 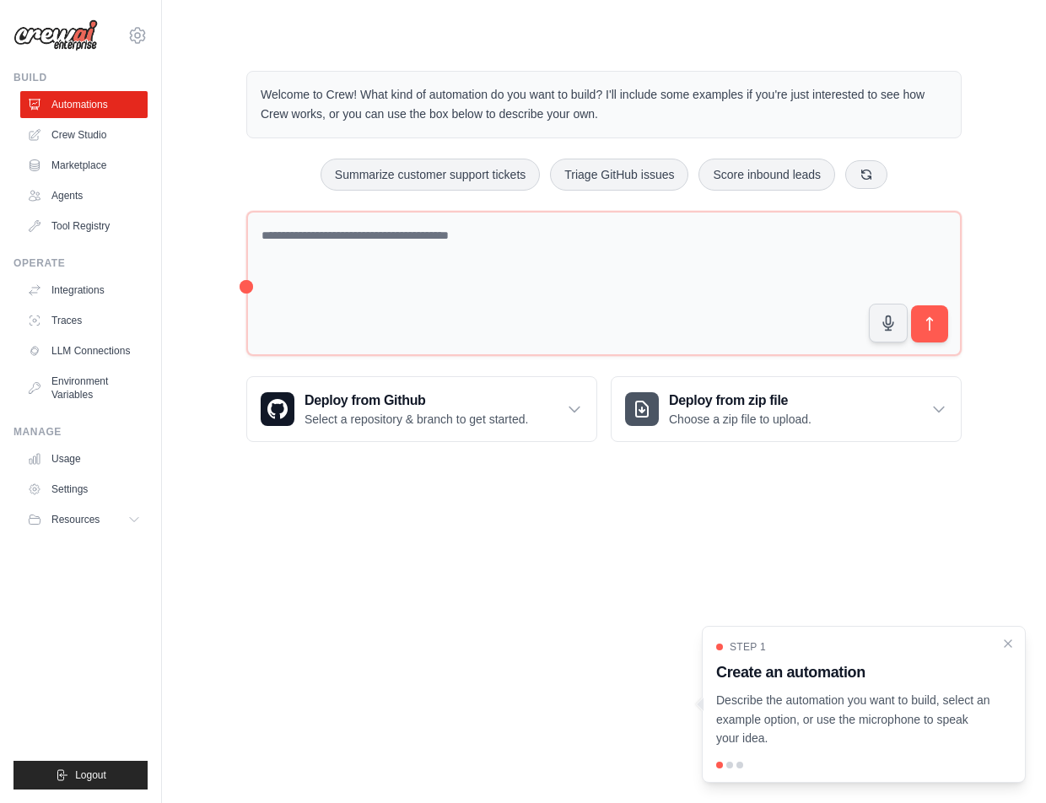 What do you see at coordinates (80, 432) in the screenshot?
I see `div: Manage` at bounding box center [80, 432].